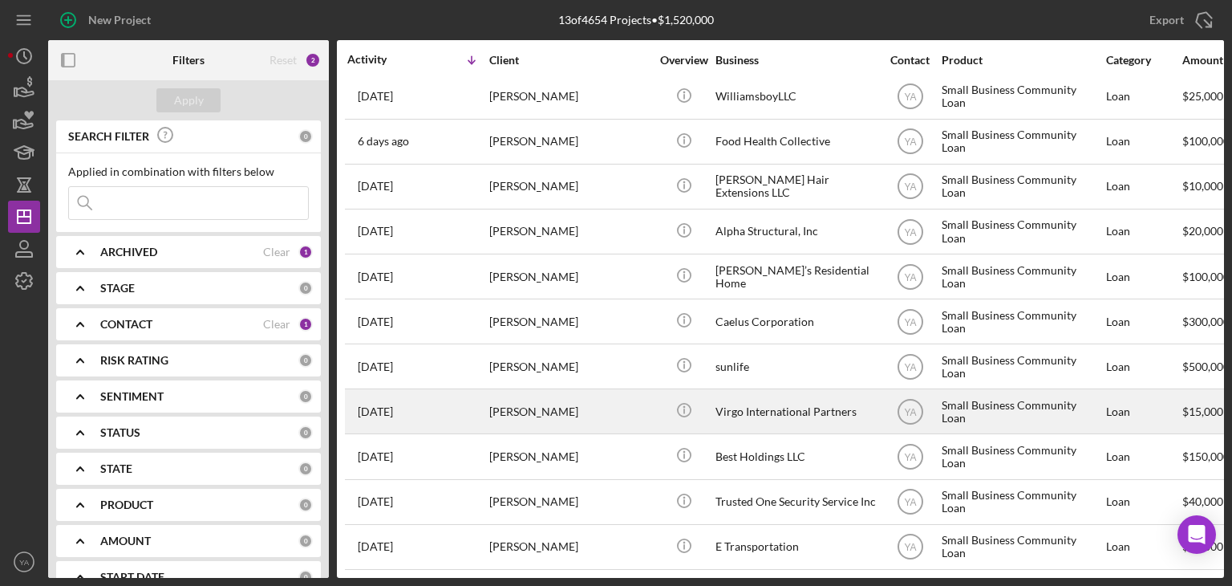  What do you see at coordinates (796, 96) in the screenshot?
I see `div: WilliamsboyLLC` at bounding box center [796, 96].